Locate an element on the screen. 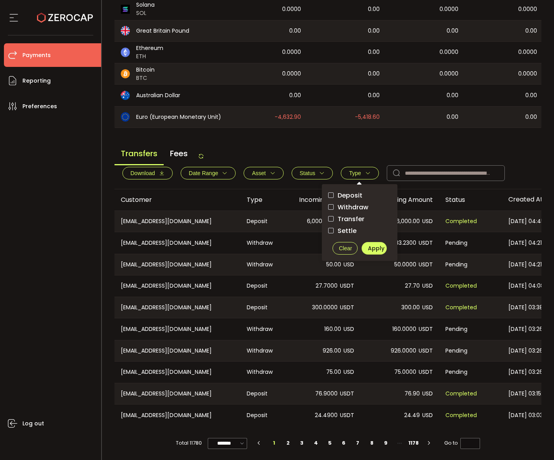 The height and width of the screenshot is (460, 554). div: Status is located at coordinates (471, 200).